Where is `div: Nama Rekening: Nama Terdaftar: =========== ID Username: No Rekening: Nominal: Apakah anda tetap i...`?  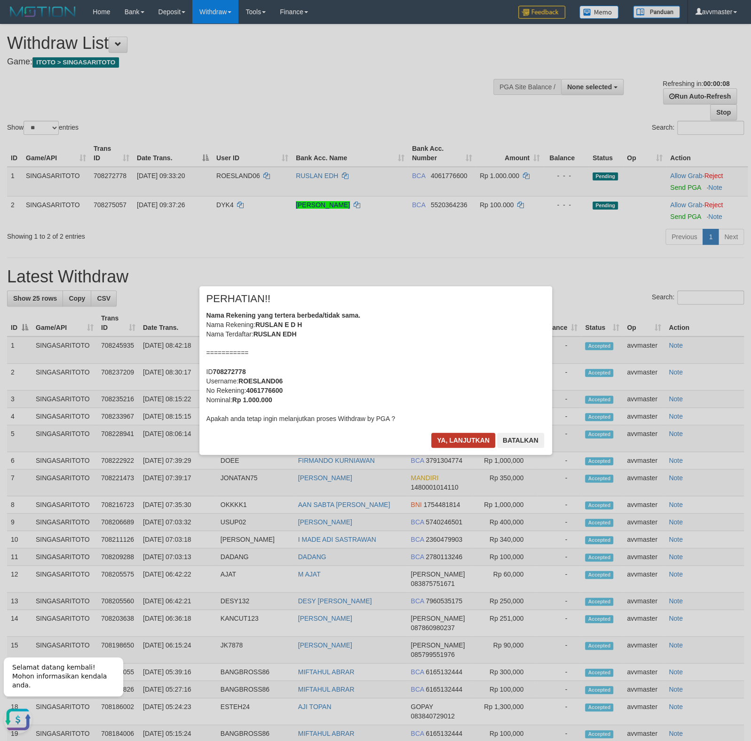 div: Nama Rekening: Nama Terdaftar: =========== ID Username: No Rekening: Nominal: Apakah anda tetap i... is located at coordinates (376, 367).